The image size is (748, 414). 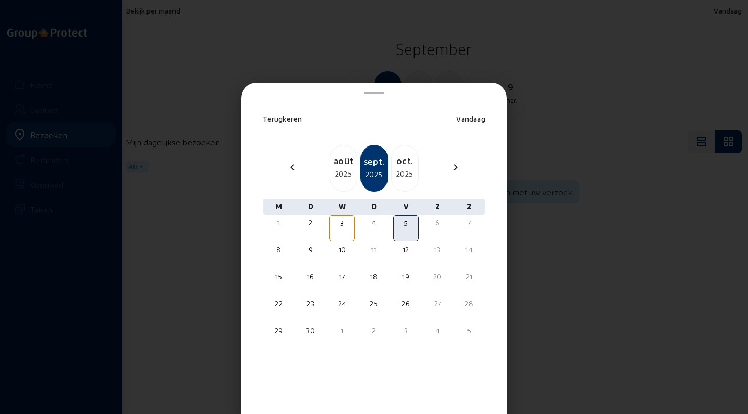 I want to click on div: 14, so click(x=469, y=250).